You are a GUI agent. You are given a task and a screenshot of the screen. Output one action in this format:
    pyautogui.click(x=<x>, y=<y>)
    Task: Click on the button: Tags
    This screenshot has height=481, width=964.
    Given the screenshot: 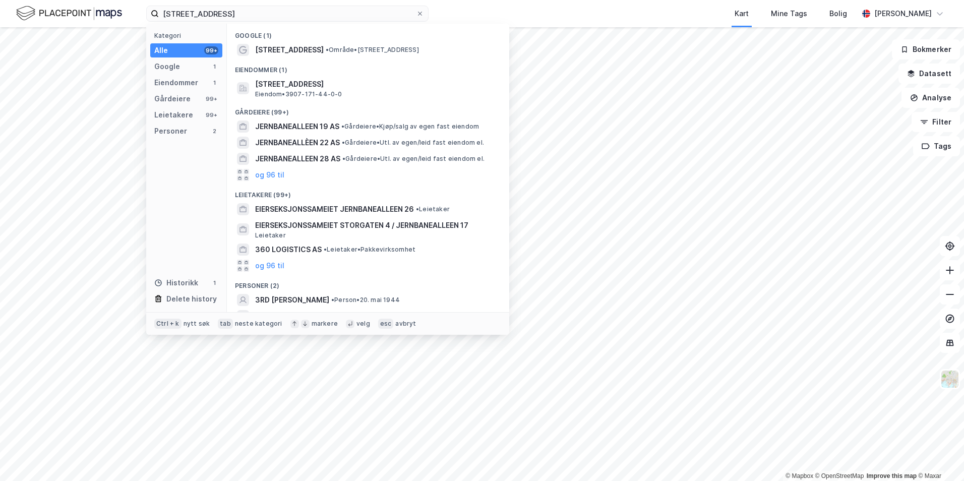 What is the action you would take?
    pyautogui.click(x=936, y=146)
    